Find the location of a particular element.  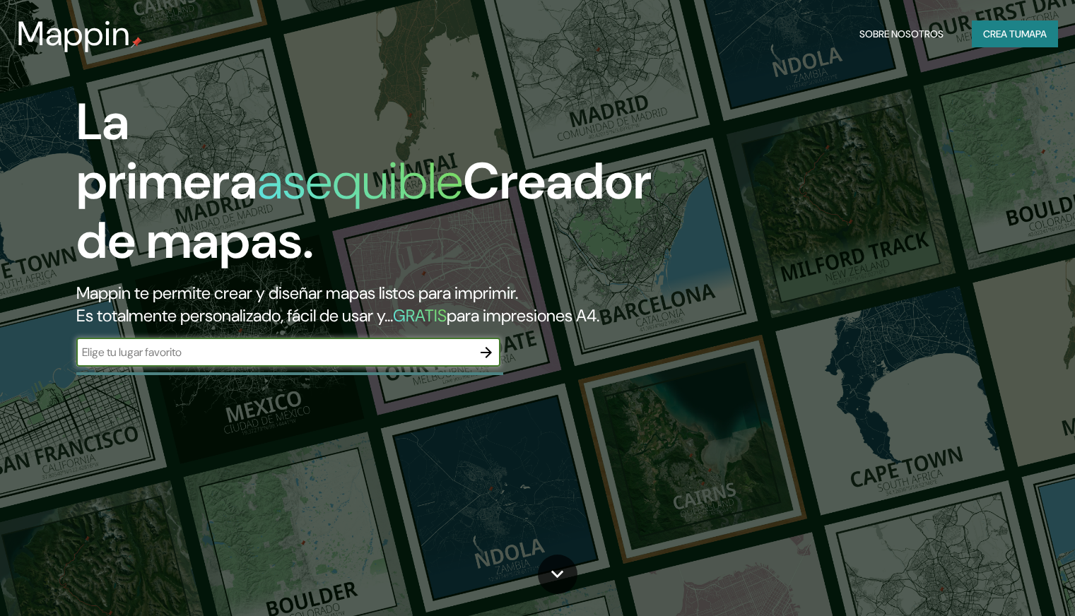

font: Sobre nosotros is located at coordinates (901, 34).